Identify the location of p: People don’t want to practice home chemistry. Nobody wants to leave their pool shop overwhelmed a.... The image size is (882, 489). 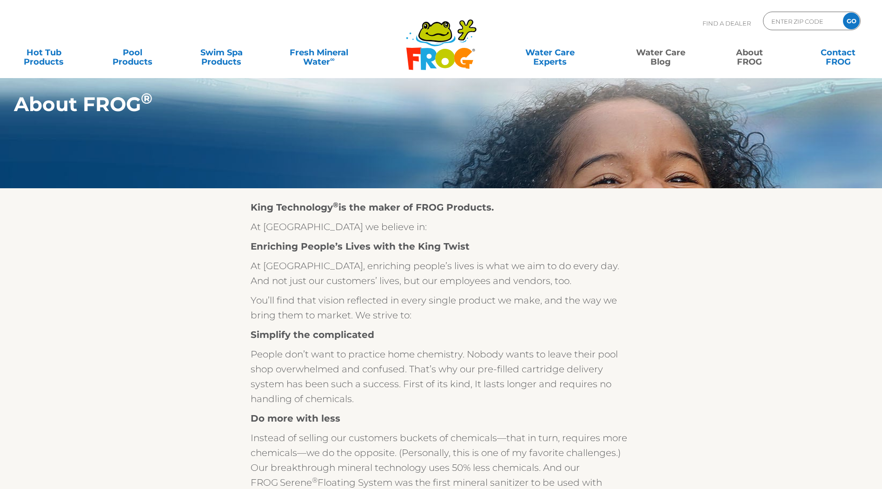
(441, 377).